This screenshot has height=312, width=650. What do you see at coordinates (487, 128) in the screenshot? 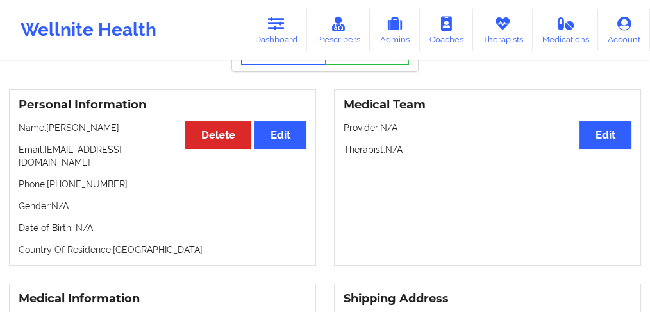
I see `p: Provider: N/A` at bounding box center [487, 128].